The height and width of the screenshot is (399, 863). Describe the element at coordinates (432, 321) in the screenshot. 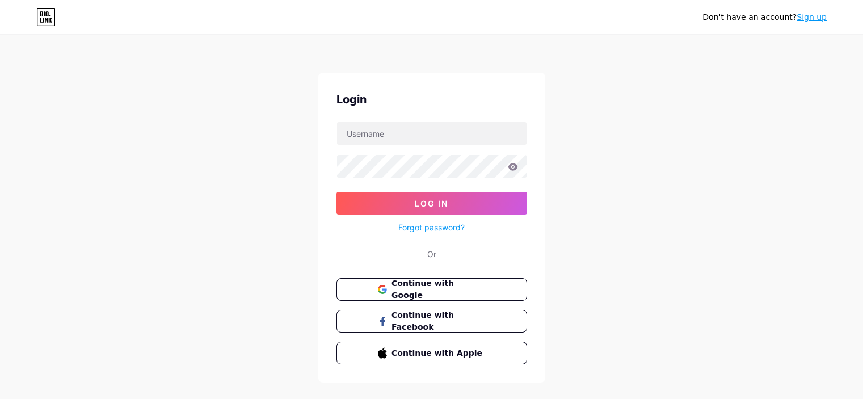

I see `a: Continue with Facebook` at that location.